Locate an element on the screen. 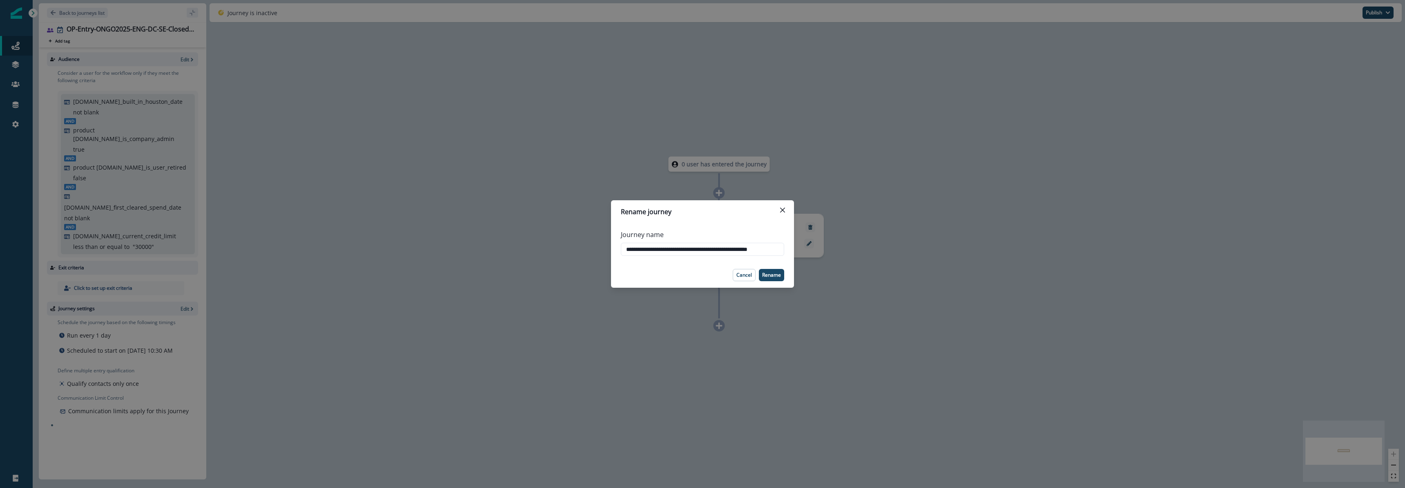 This screenshot has width=1405, height=488. button: Cancel is located at coordinates (744, 275).